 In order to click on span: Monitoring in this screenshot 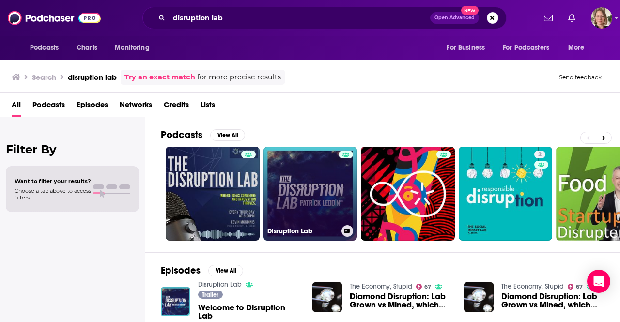, I will do `click(132, 48)`.